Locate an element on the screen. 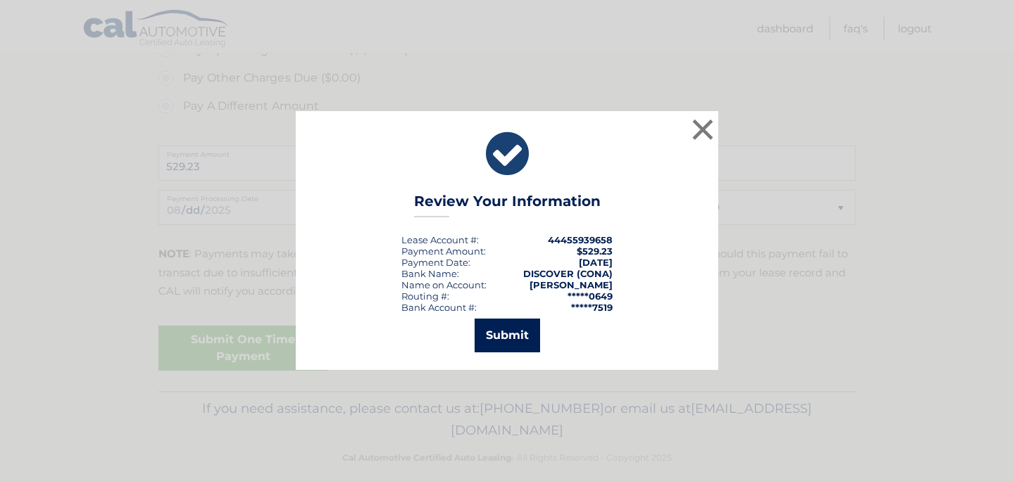  div: Bank Account #: is located at coordinates (438, 308).